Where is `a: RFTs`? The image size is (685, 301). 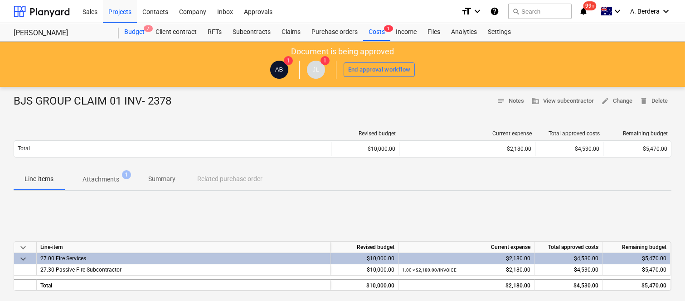
a: RFTs is located at coordinates (214, 32).